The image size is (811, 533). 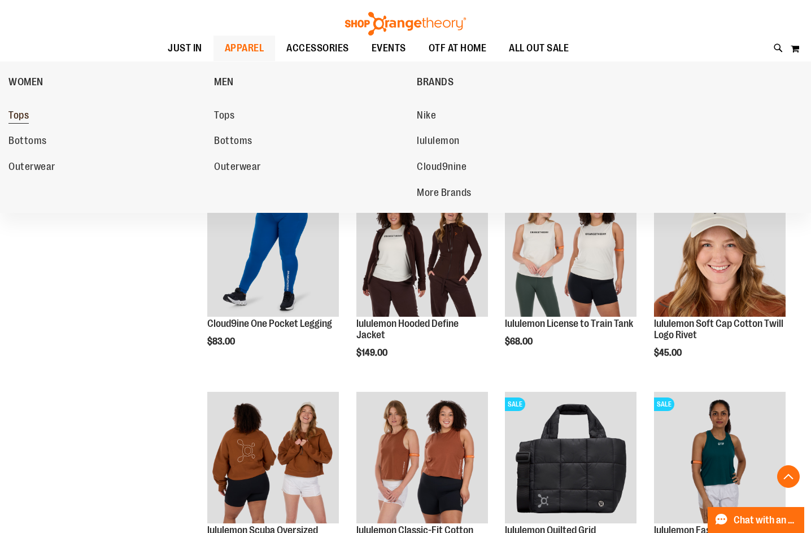 I want to click on span: $149.00, so click(x=373, y=353).